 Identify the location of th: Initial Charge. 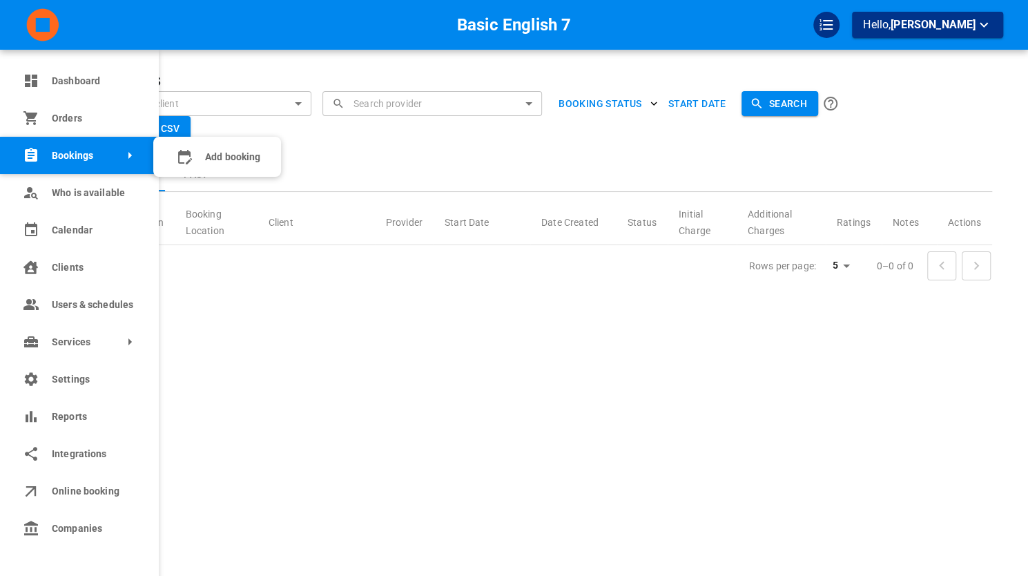
(702, 219).